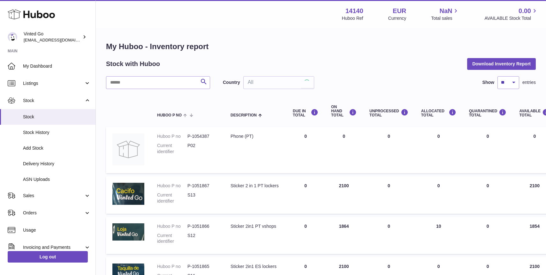 The width and height of the screenshot is (546, 275). I want to click on label: Show, so click(488, 82).